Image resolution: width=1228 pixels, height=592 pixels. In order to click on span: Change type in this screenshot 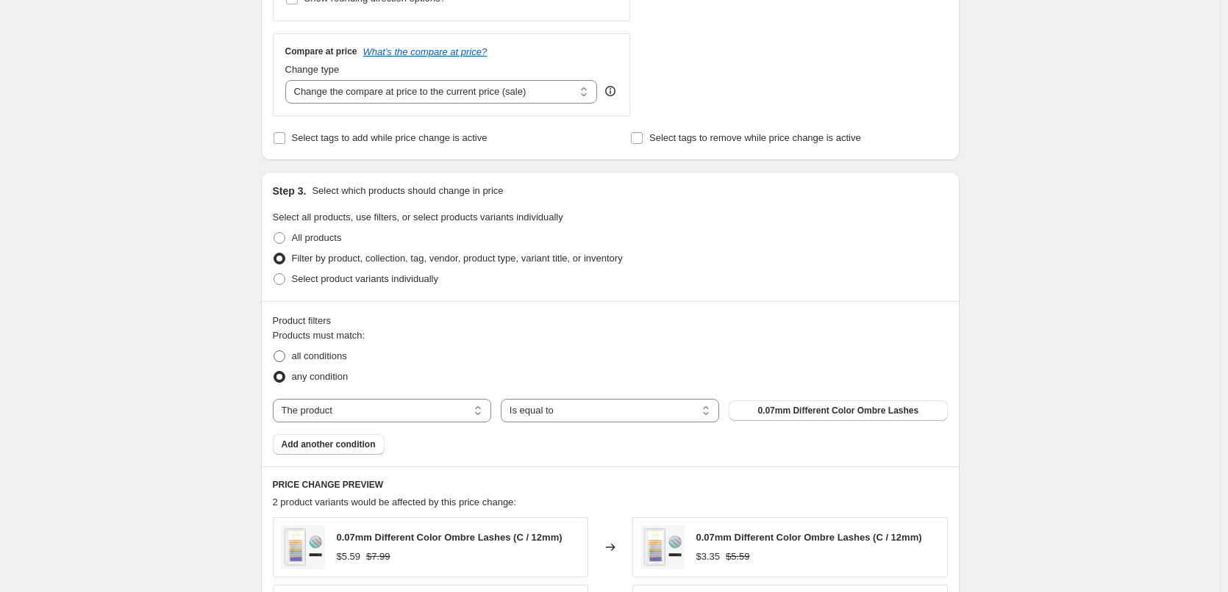, I will do `click(312, 69)`.